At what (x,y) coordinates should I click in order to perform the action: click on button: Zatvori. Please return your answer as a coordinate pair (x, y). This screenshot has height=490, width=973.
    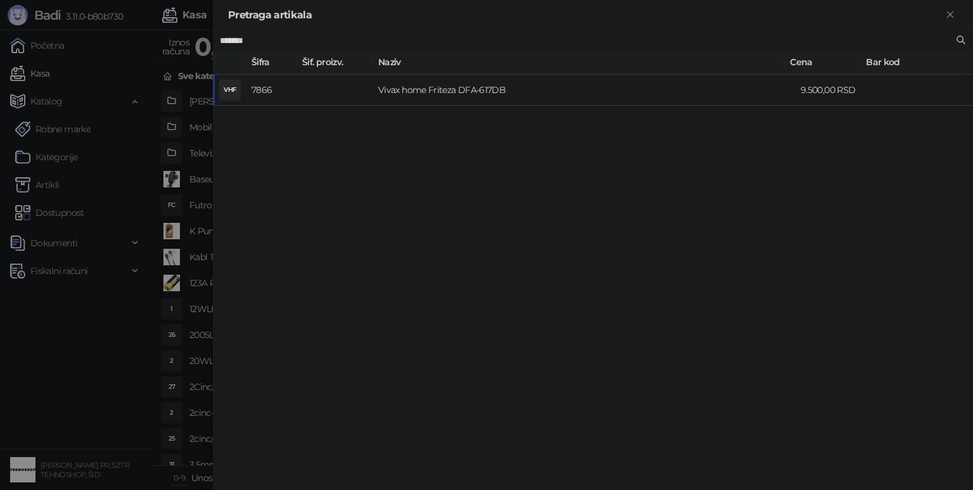
    Looking at the image, I should click on (950, 15).